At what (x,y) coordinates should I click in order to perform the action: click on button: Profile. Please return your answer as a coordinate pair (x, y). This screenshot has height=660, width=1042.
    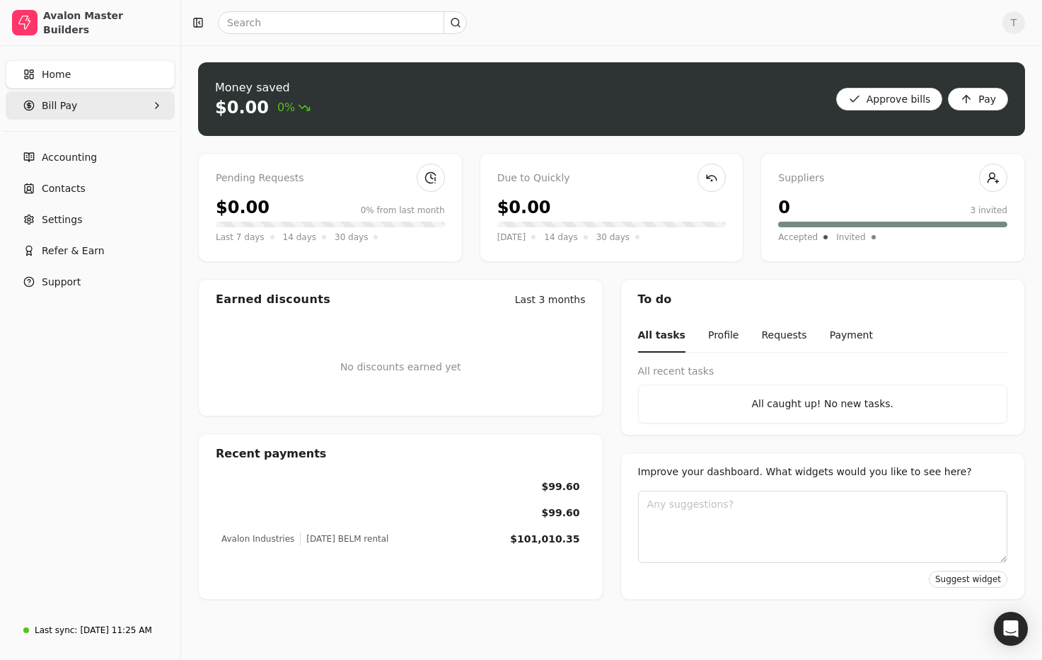
    Looking at the image, I should click on (724, 335).